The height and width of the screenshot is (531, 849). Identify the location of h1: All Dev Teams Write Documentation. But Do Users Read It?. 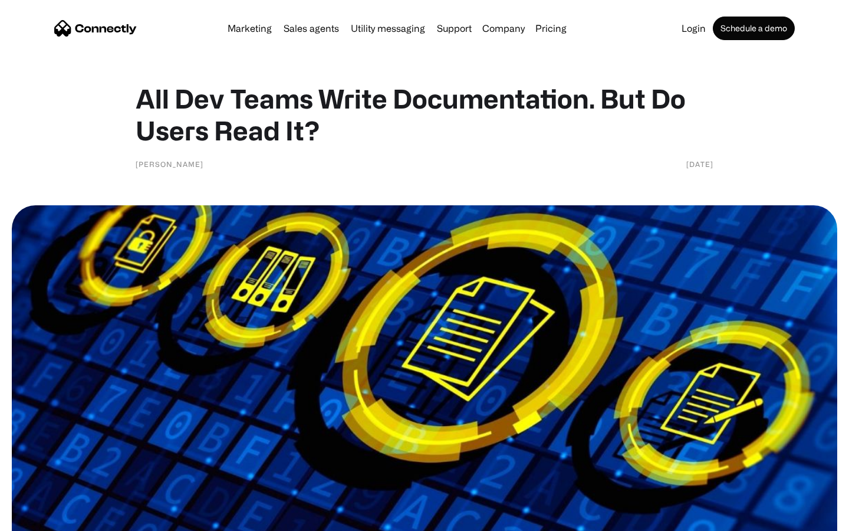
(425, 114).